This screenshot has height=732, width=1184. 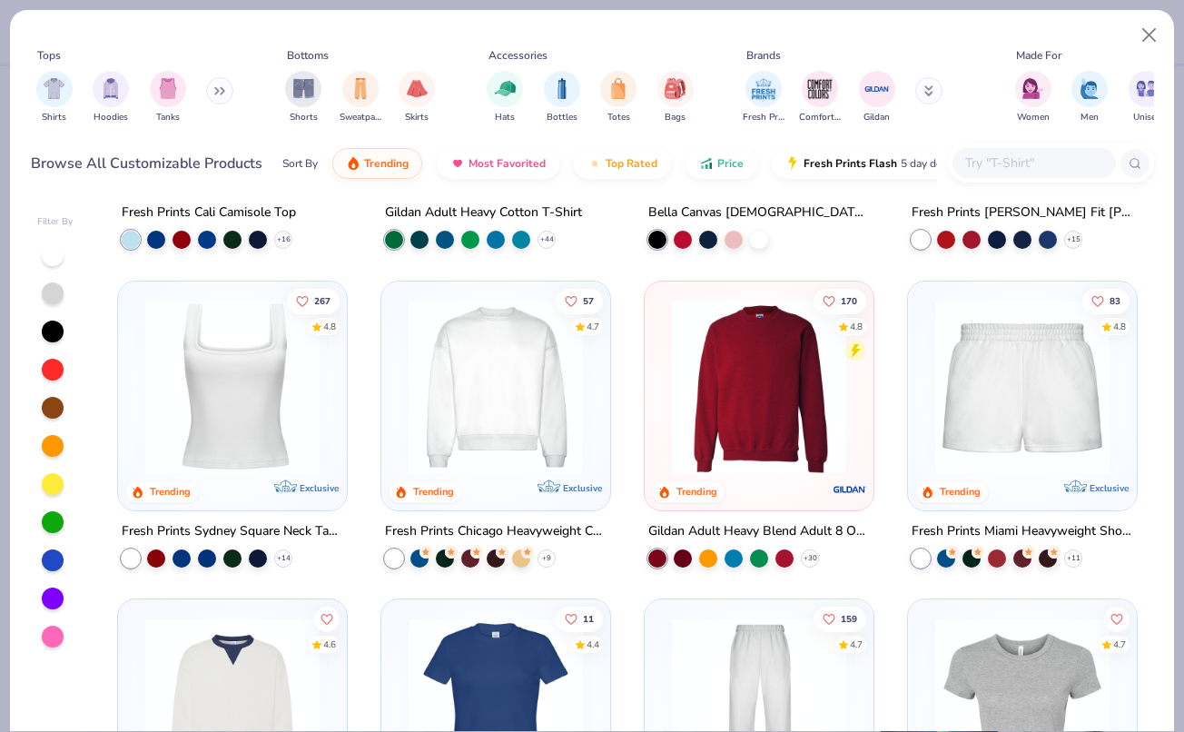 I want to click on span: + 9, so click(x=547, y=557).